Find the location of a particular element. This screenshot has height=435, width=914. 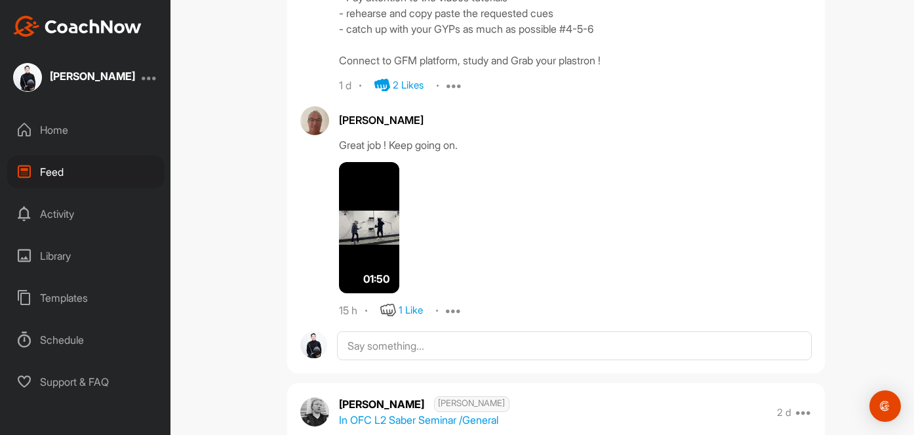

div: Schedule is located at coordinates (86, 340).